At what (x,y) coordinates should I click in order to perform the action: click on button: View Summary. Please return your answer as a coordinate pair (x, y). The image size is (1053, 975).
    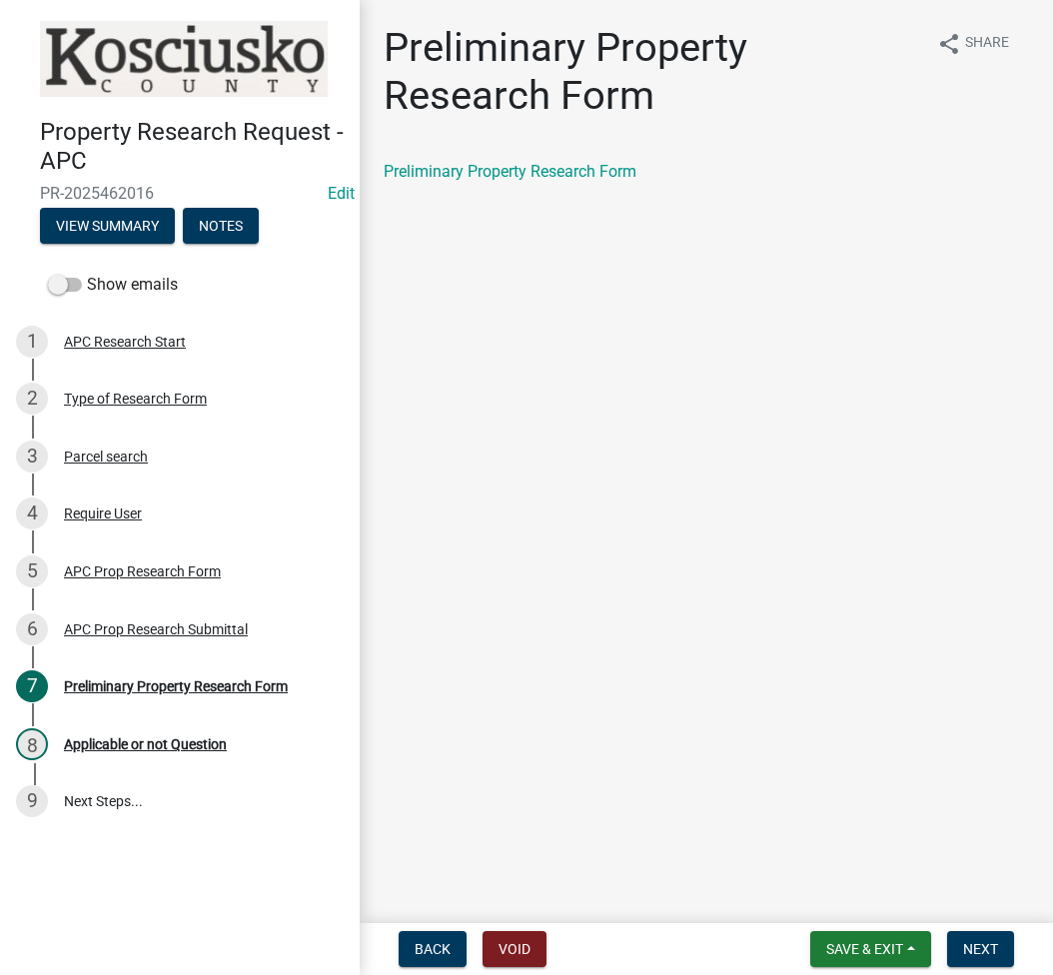
    Looking at the image, I should click on (107, 226).